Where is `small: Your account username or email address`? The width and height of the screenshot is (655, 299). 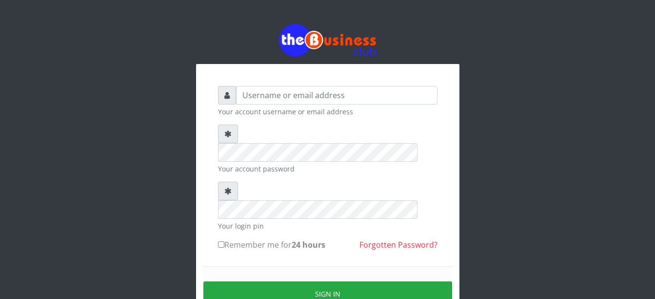
small: Your account username or email address is located at coordinates (328, 111).